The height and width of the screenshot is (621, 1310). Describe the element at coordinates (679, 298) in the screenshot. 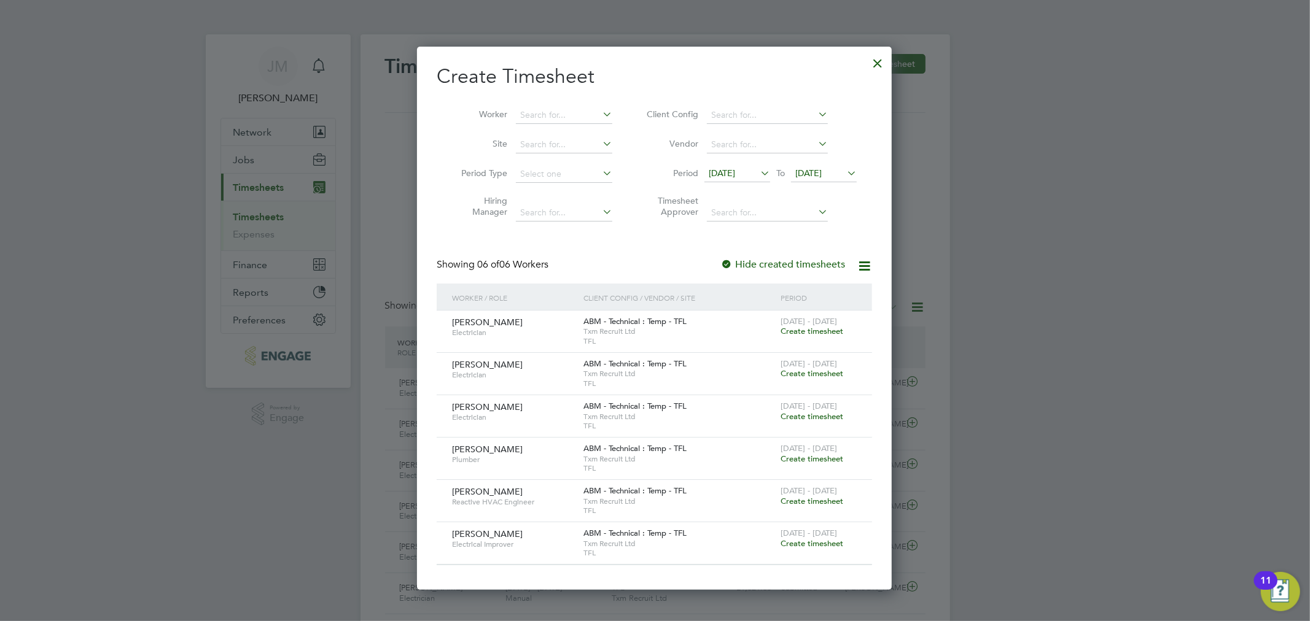

I see `div: Client Config / Vendor / Site` at that location.